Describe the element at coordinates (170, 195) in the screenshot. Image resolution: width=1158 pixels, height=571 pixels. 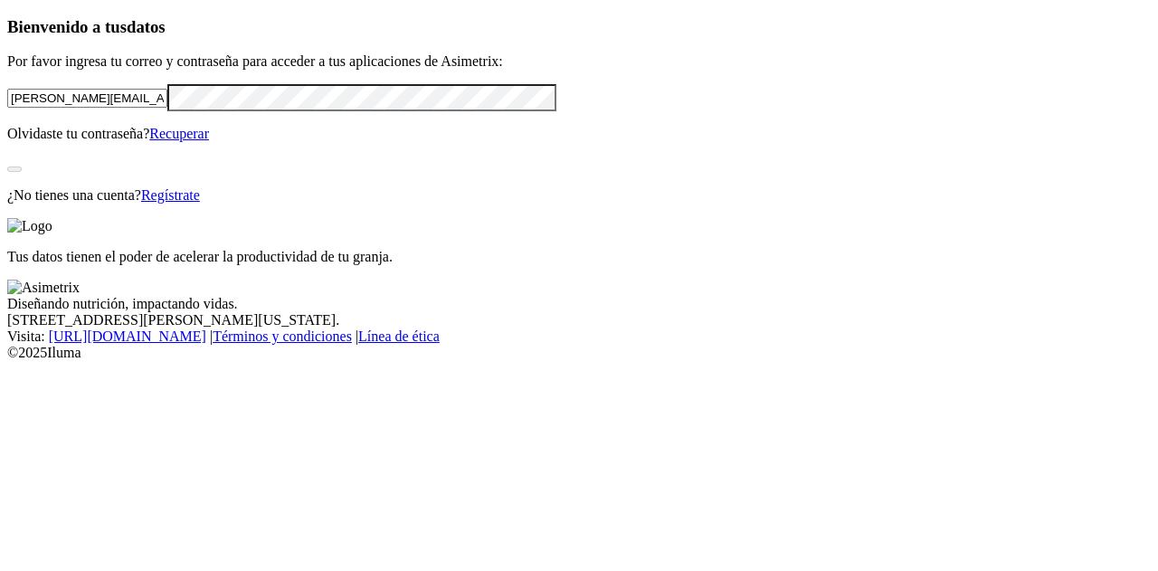
I see `a: Regístrate` at that location.